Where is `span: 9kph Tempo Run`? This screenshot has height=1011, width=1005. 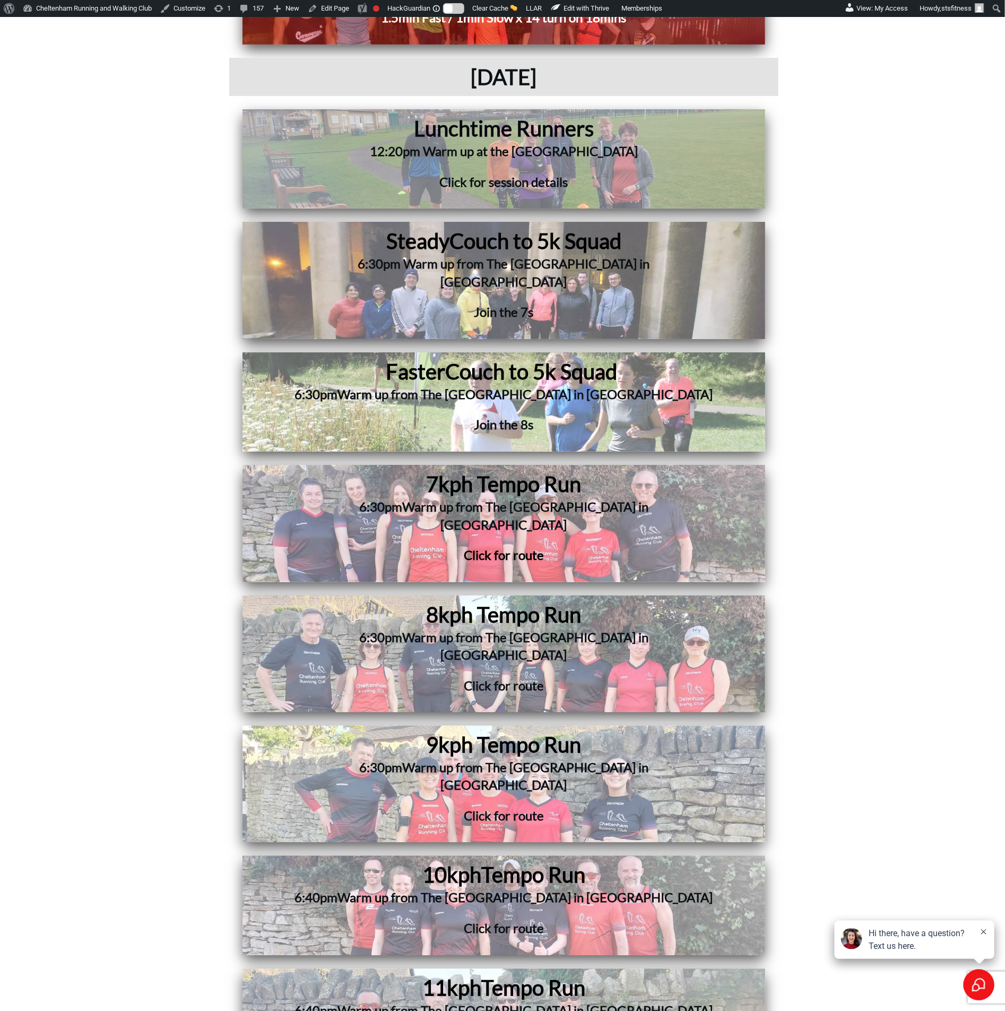
span: 9kph Tempo Run is located at coordinates (504, 745).